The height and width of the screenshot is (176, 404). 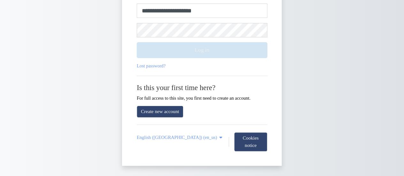 I want to click on a: Lost password?, so click(x=151, y=66).